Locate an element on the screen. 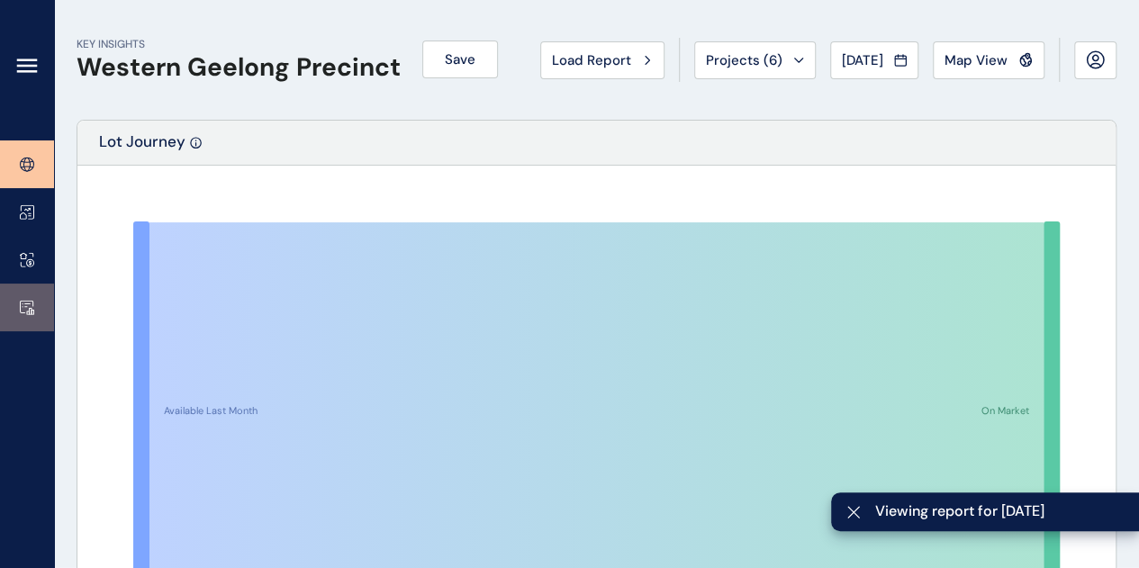  button: Load Report is located at coordinates (602, 60).